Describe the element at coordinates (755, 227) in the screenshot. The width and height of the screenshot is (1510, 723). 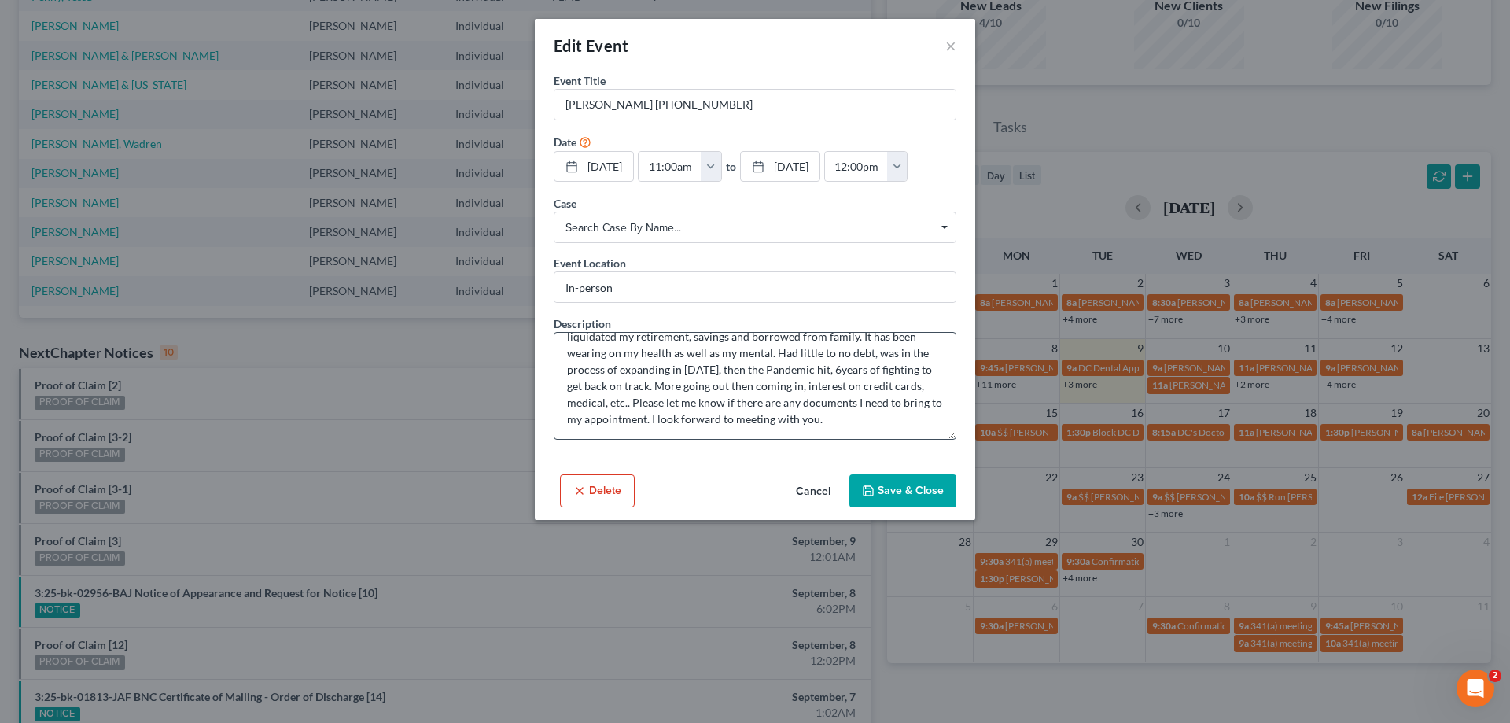
I see `span: Search case by name...` at that location.